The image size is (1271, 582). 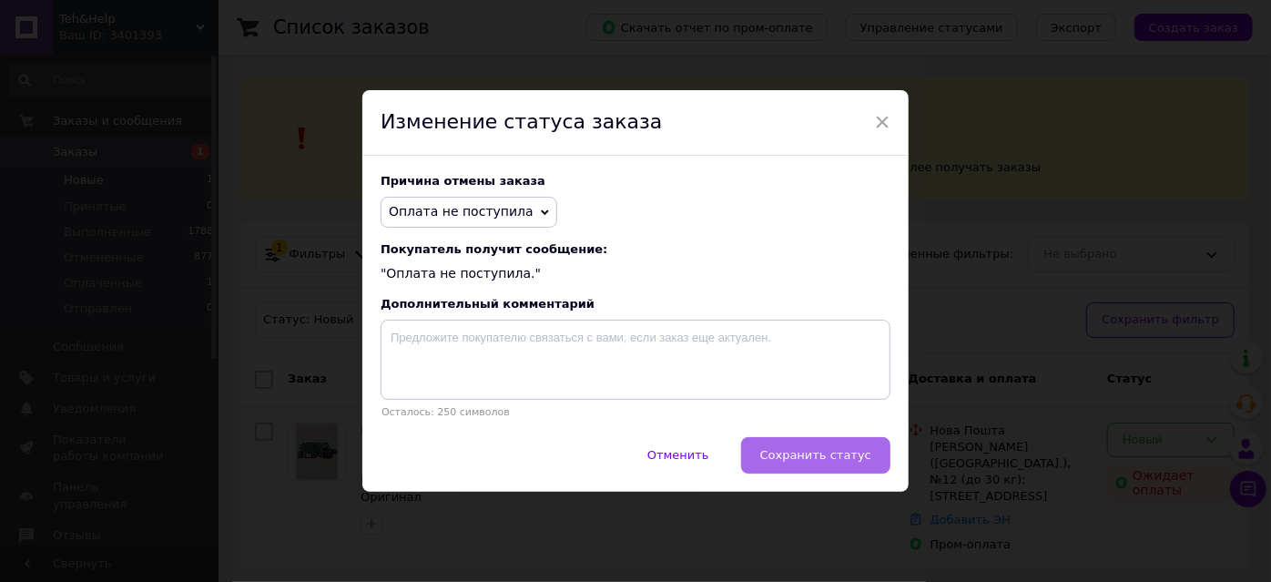 What do you see at coordinates (635, 123) in the screenshot?
I see `div: Изменение статуса заказа` at bounding box center [635, 123].